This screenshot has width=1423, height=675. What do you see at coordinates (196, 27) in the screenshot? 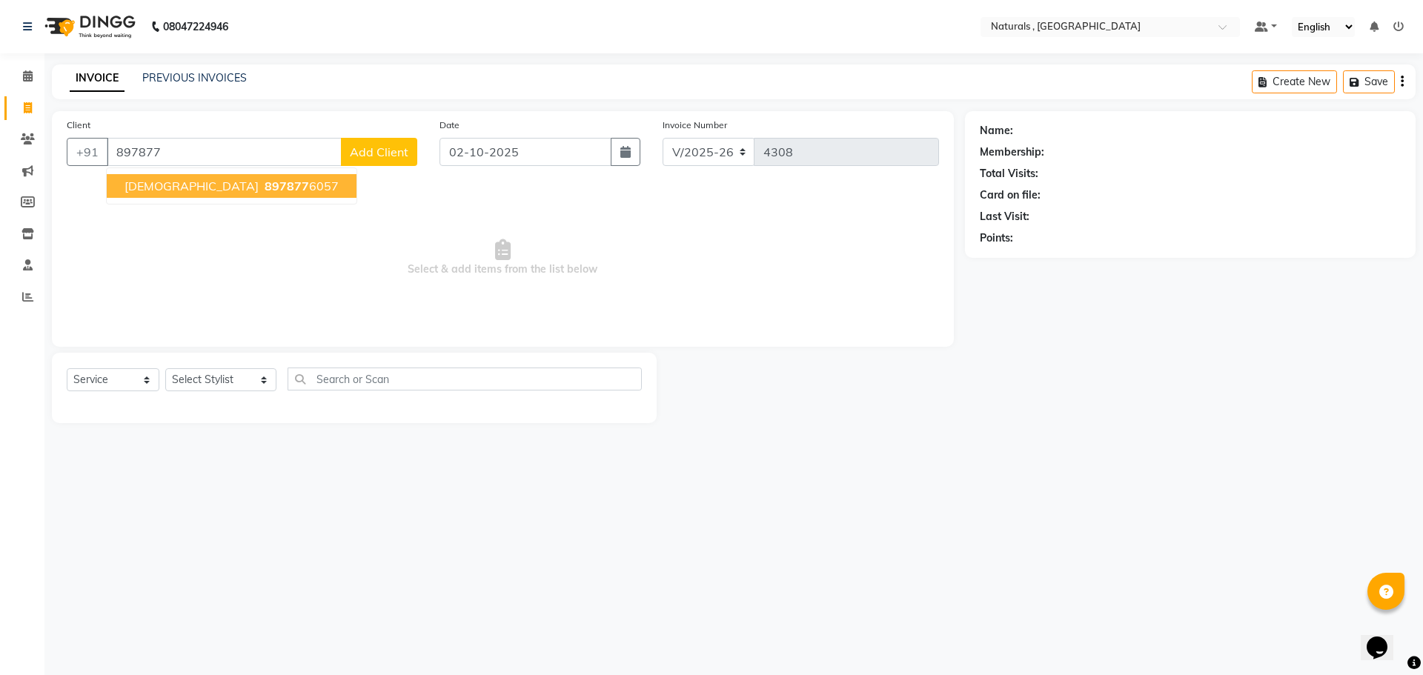
I see `b: 08047224946` at bounding box center [196, 27].